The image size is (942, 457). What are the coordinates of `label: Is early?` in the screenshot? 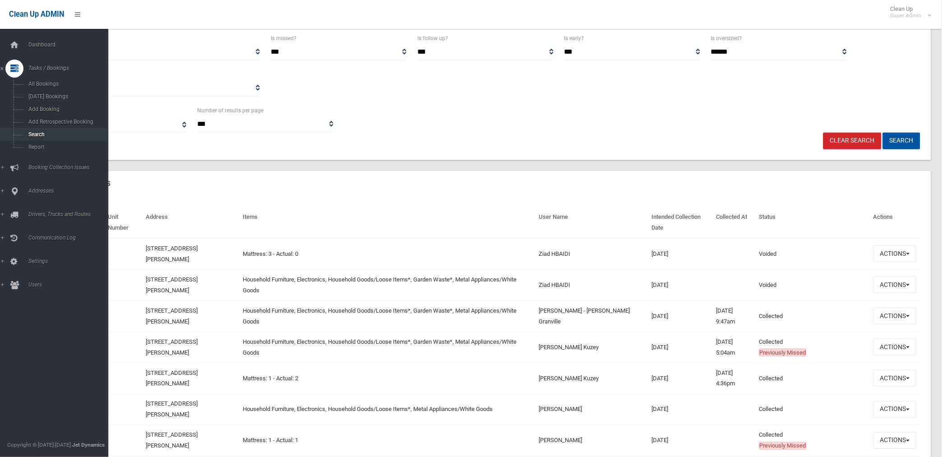 It's located at (574, 38).